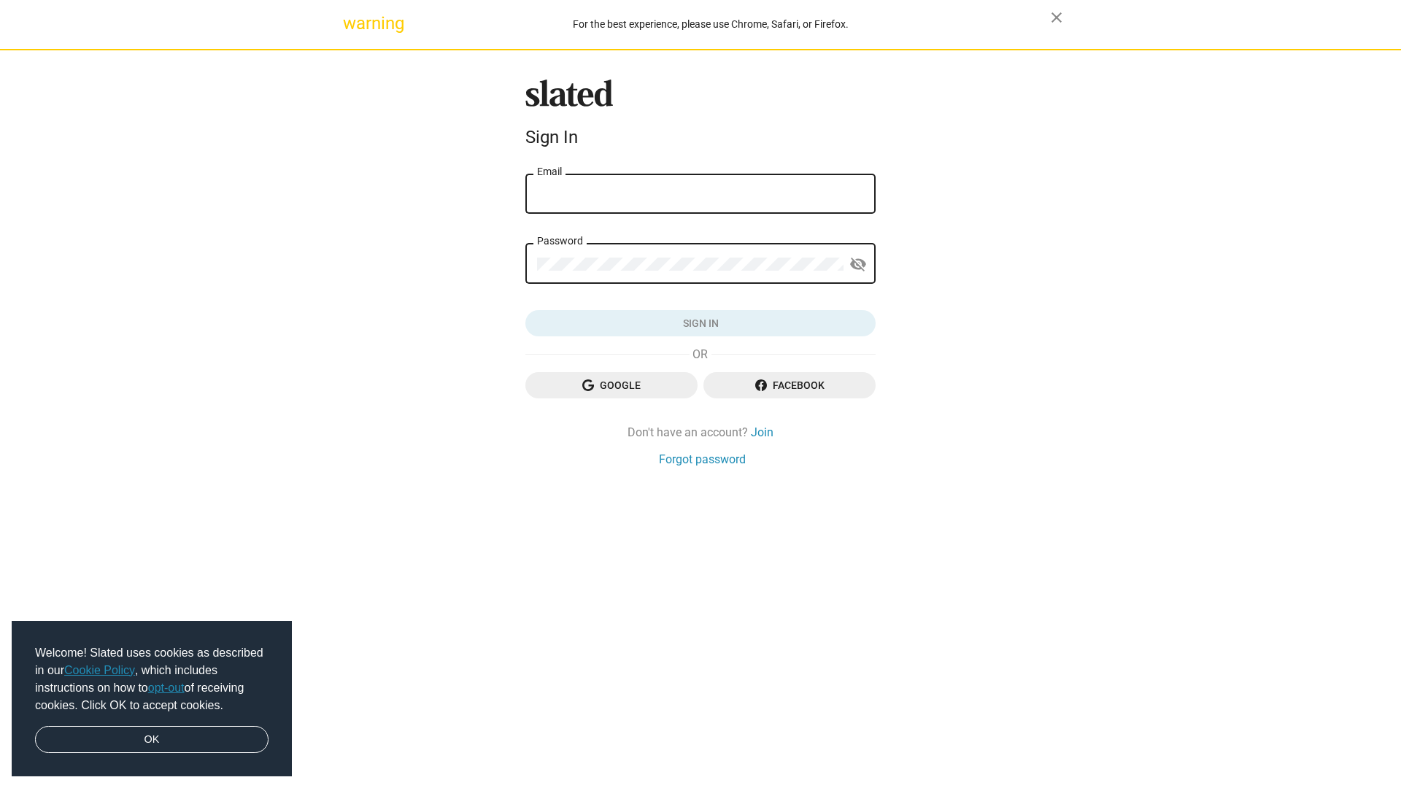 This screenshot has width=1401, height=788. I want to click on span: Welcome! Slated uses cookies as described in our , which includes instructions on how to of recei..., so click(152, 679).